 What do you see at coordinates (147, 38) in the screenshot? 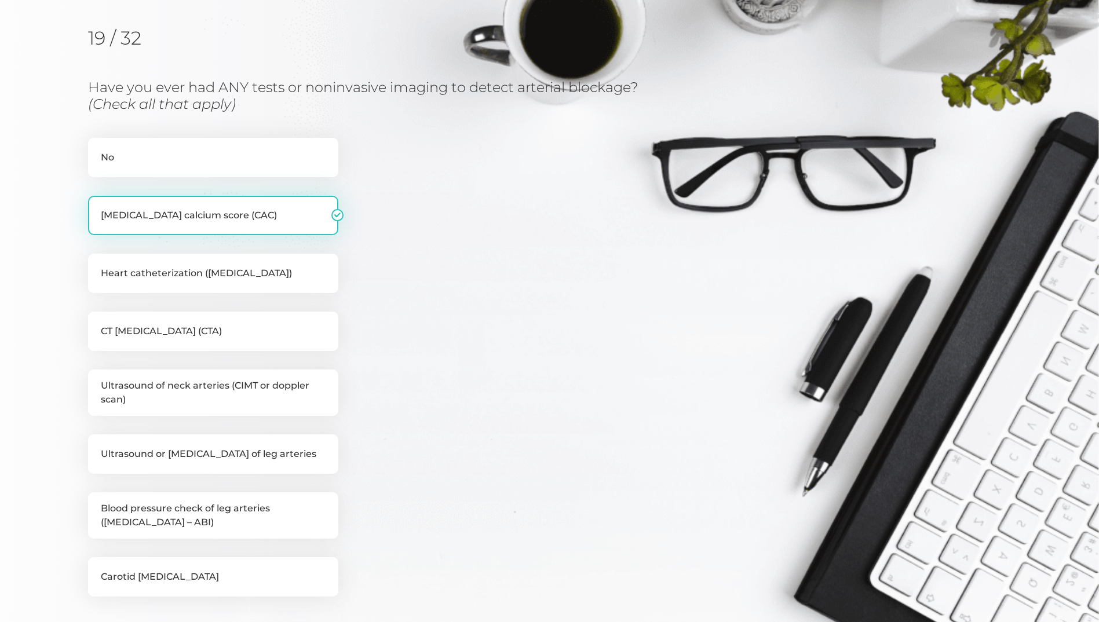
I see `h2: 19 / 32` at bounding box center [147, 38].